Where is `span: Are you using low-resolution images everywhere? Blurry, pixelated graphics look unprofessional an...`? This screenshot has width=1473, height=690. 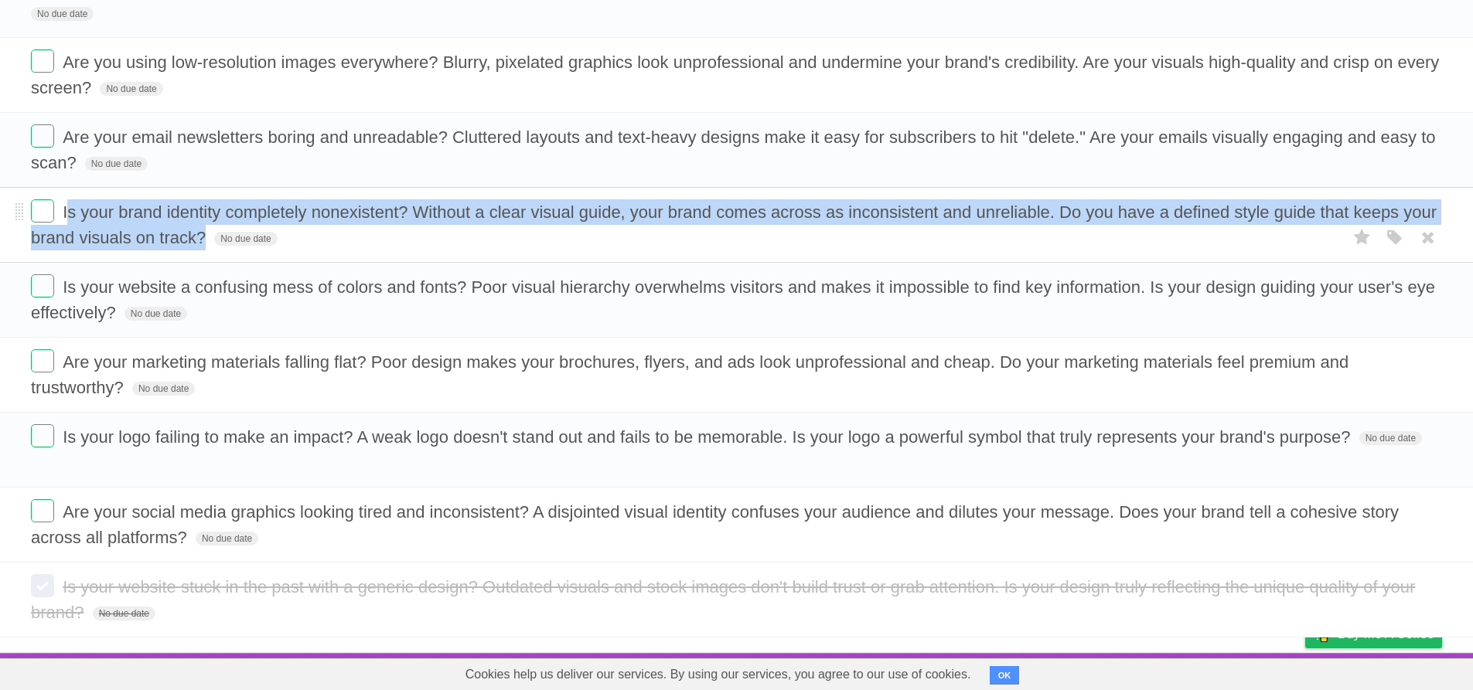
span: Are you using low-resolution images everywhere? Blurry, pixelated graphics look unprofessional an... is located at coordinates (734, 75).